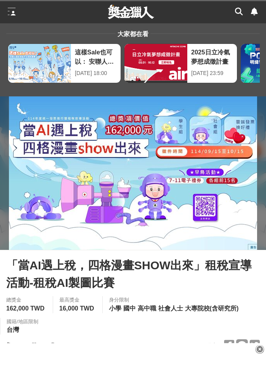  I want to click on span: 大專院校(含研究所), so click(212, 308).